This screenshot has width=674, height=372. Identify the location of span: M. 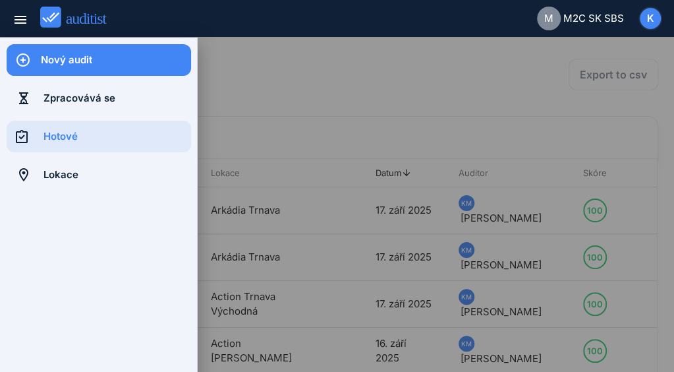
(549, 18).